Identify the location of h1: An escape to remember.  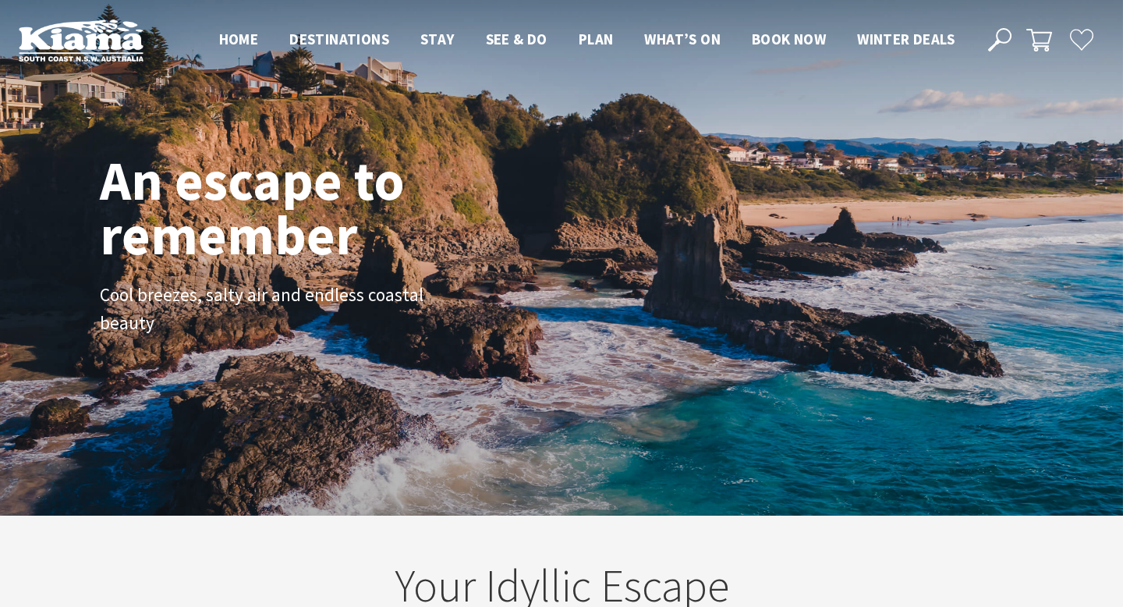
(314, 207).